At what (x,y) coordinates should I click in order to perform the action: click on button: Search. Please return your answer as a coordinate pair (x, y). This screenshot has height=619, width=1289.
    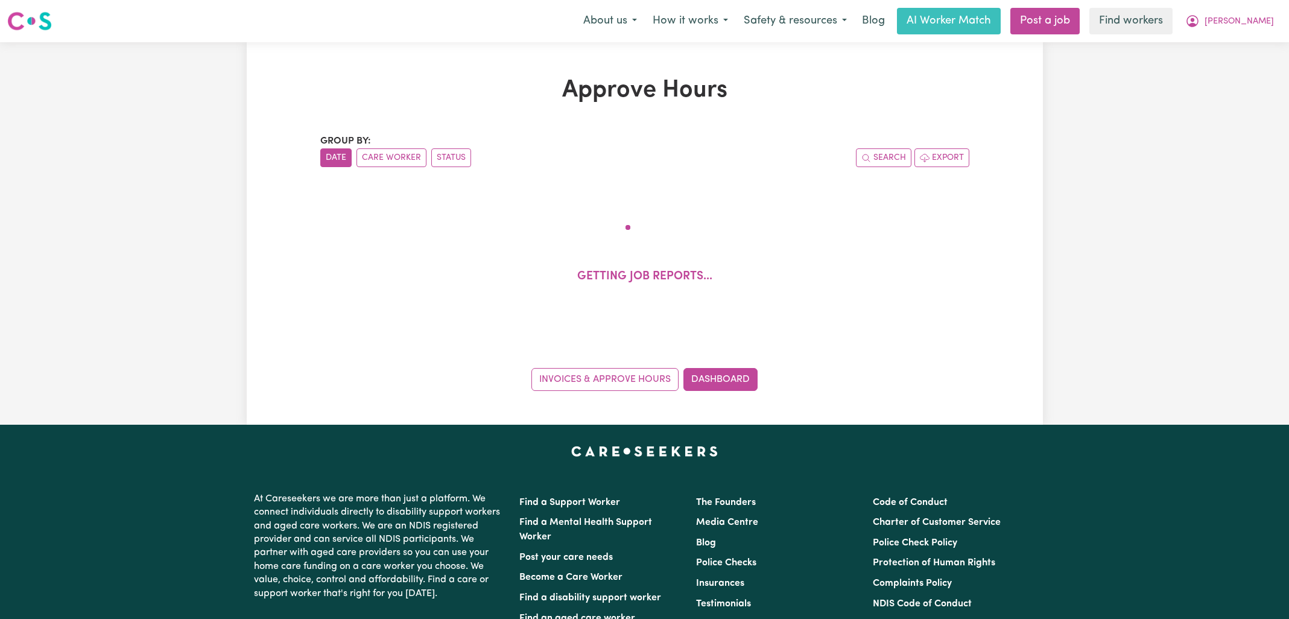
    Looking at the image, I should click on (884, 157).